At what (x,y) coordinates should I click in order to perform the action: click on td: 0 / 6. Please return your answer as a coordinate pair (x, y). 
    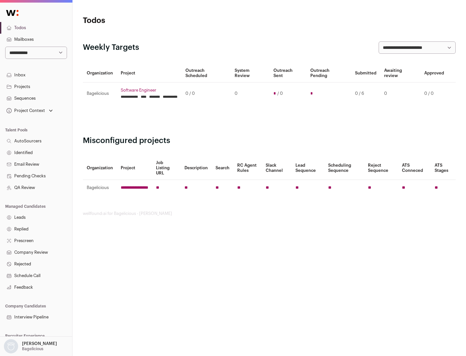
    Looking at the image, I should click on (366, 94).